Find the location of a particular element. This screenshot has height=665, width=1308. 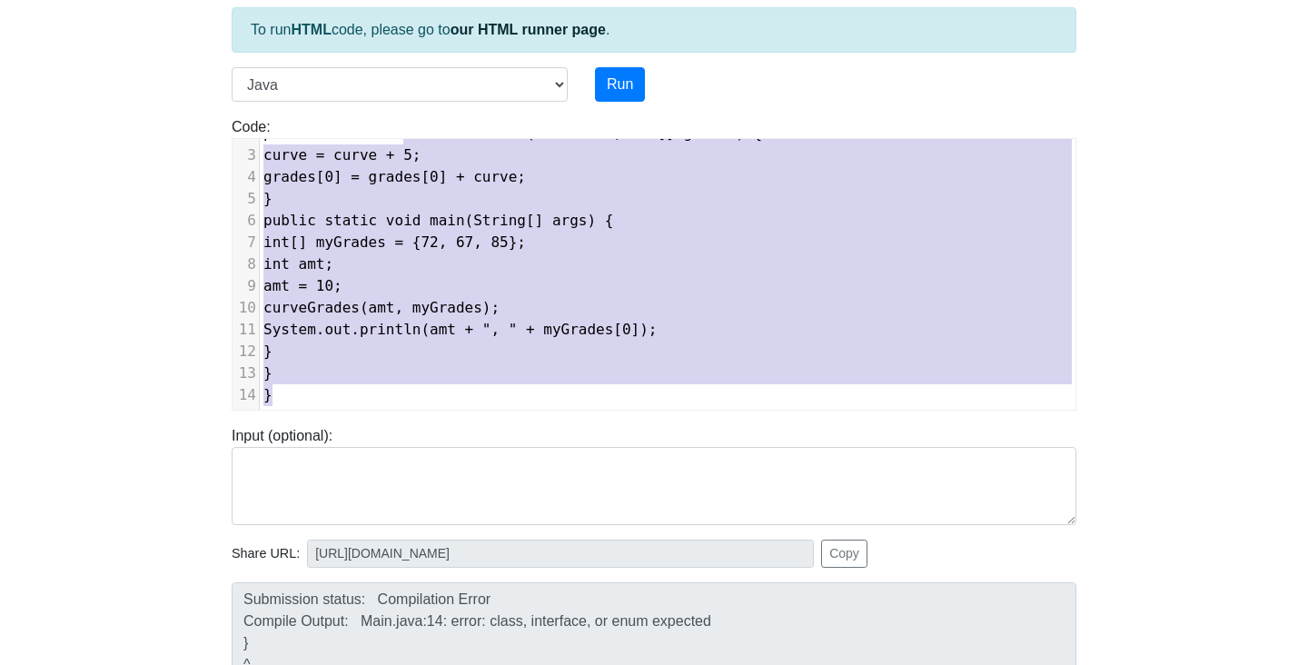

a: our HTML runner page is located at coordinates (528, 29).